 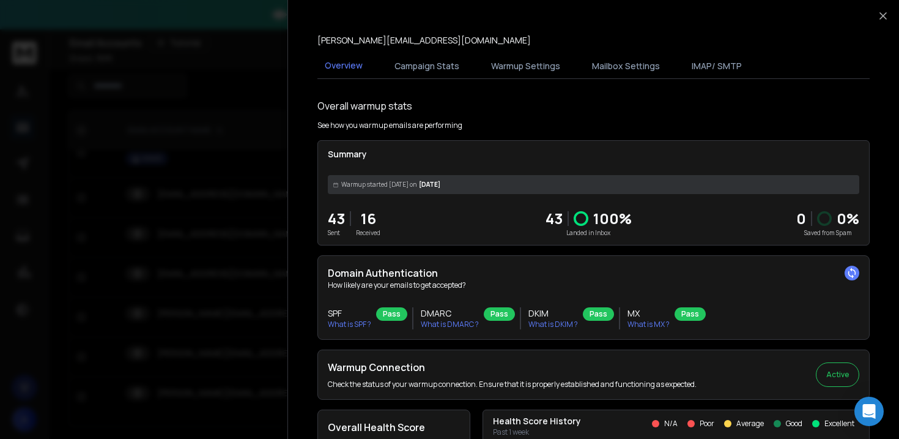 What do you see at coordinates (526, 66) in the screenshot?
I see `button: Warmup Settings` at bounding box center [526, 66].